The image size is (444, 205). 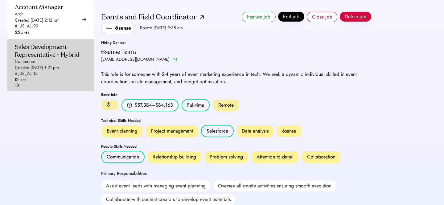 What do you see at coordinates (16, 80) in the screenshot?
I see `strong: 0` at bounding box center [16, 80].